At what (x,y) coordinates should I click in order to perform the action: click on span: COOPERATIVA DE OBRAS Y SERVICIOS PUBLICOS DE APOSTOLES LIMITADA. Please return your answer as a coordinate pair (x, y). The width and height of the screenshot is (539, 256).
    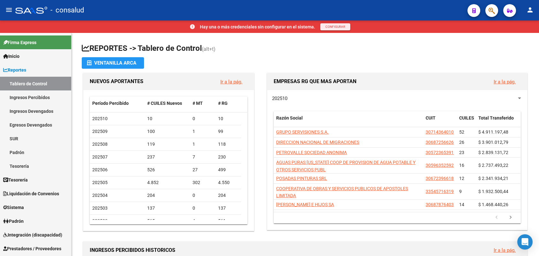
    Looking at the image, I should click on (342, 192).